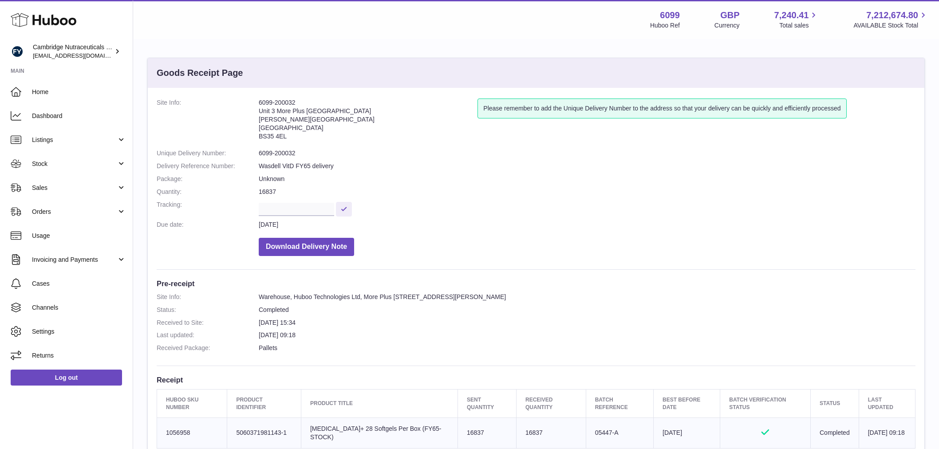 The width and height of the screenshot is (939, 449). I want to click on dd: 6099-200032, so click(587, 153).